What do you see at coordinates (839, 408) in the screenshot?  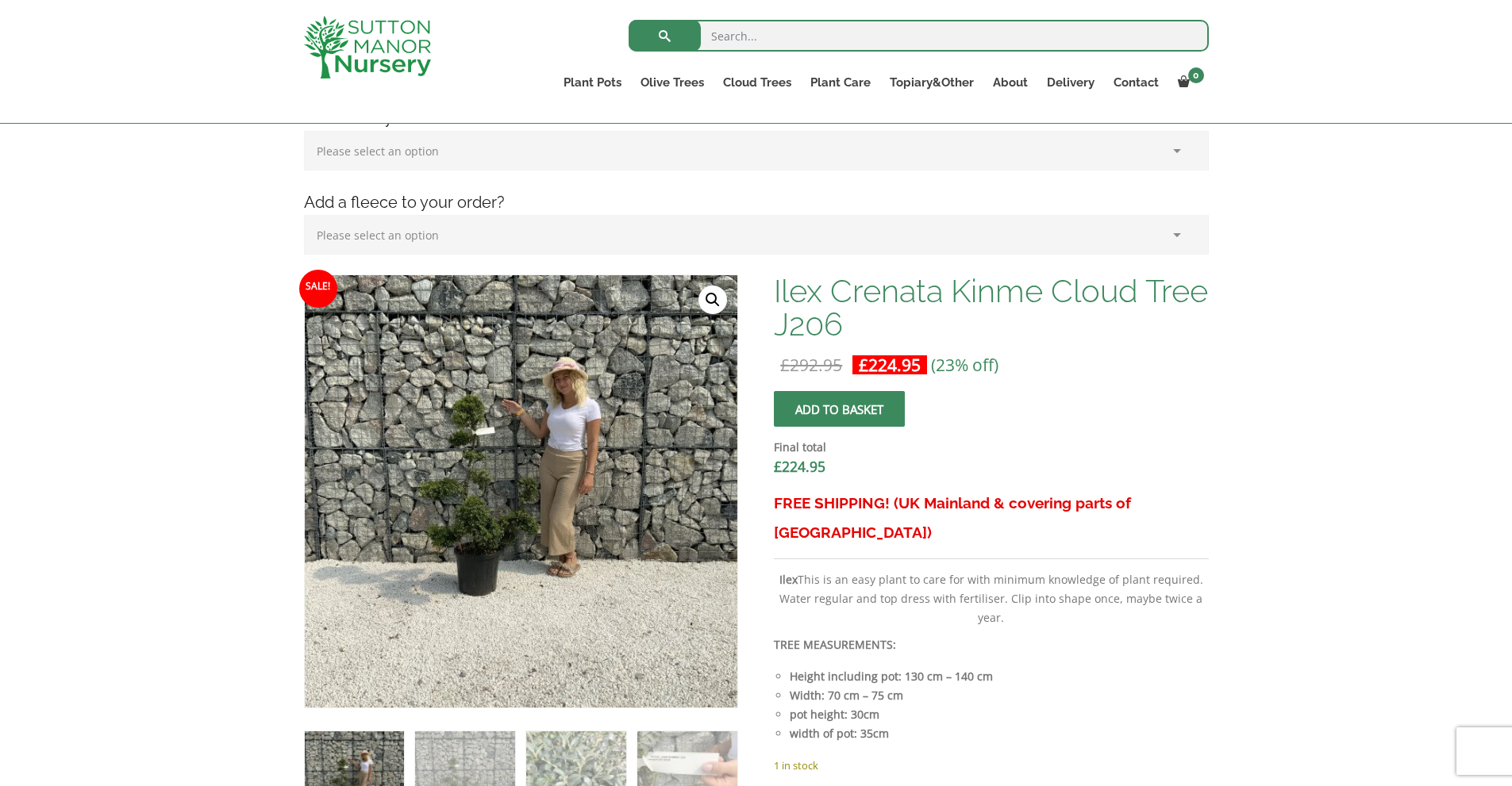 I see `button: Add to basket` at bounding box center [839, 408].